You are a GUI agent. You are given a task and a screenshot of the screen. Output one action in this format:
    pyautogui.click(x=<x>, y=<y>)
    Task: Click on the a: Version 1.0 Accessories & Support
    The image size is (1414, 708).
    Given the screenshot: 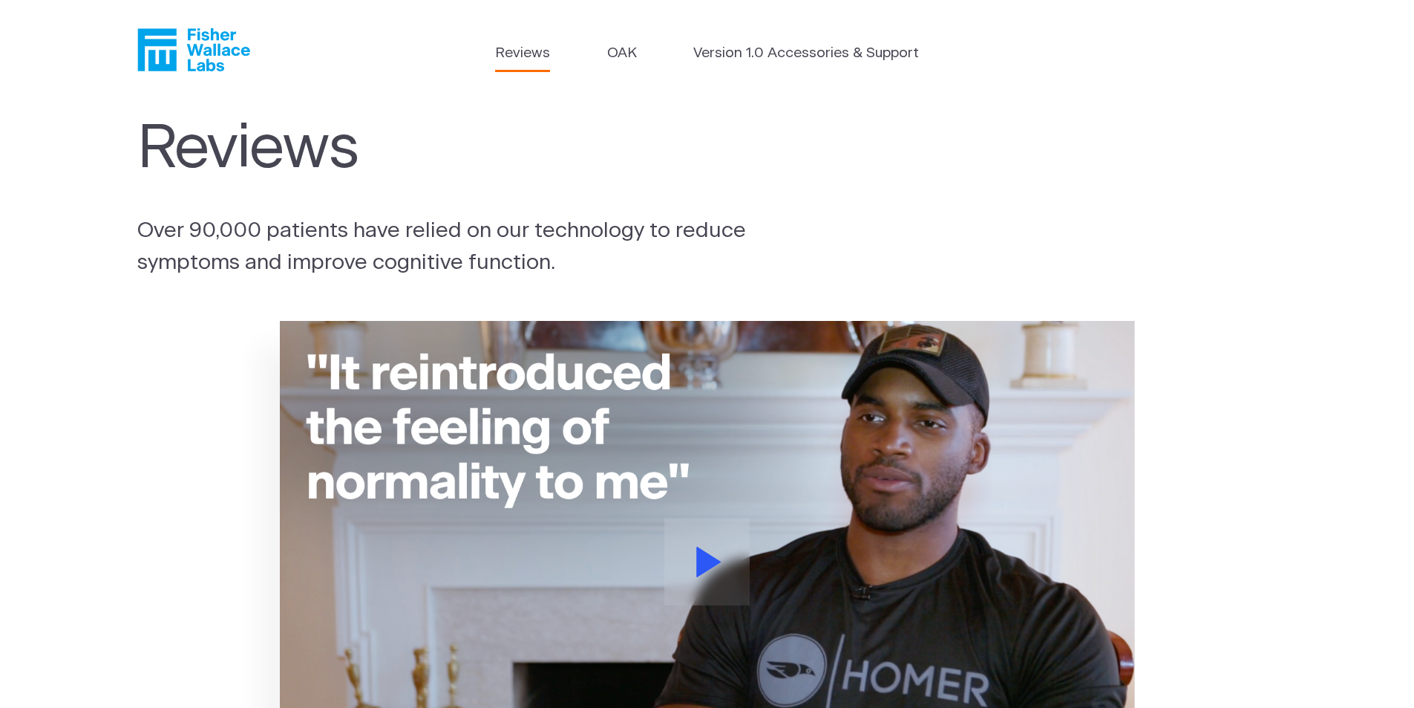 What is the action you would take?
    pyautogui.click(x=806, y=53)
    